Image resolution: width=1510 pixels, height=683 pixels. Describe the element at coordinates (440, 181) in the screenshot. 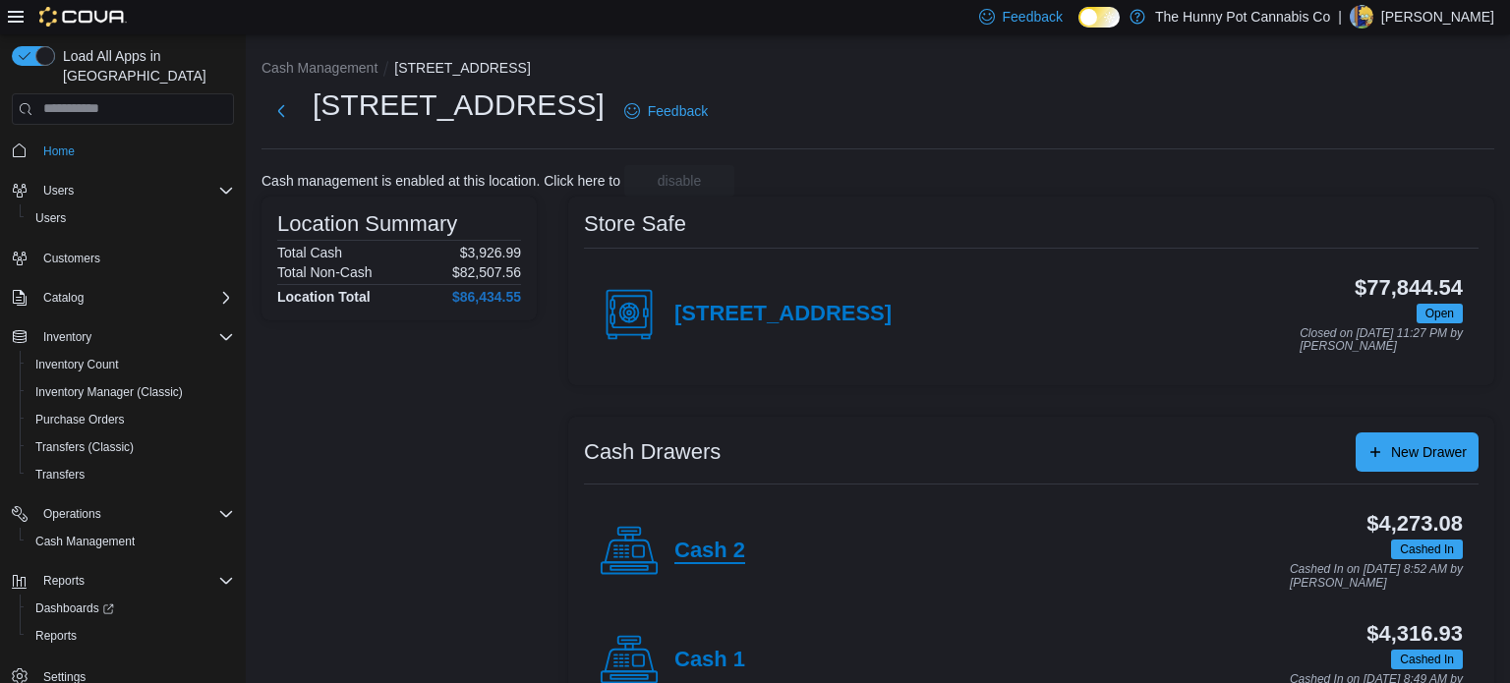

I see `p: Cash management is enabled at this location. Click here to` at that location.